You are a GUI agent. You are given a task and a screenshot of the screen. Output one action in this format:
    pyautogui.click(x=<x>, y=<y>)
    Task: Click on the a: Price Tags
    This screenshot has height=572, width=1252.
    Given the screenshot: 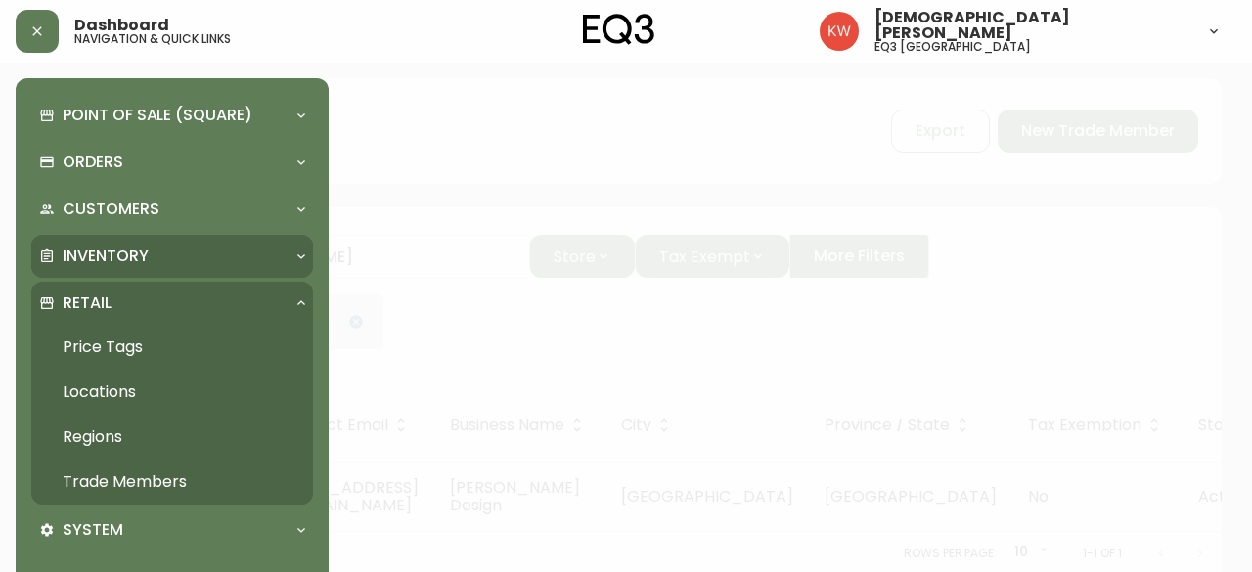 What is the action you would take?
    pyautogui.click(x=172, y=347)
    